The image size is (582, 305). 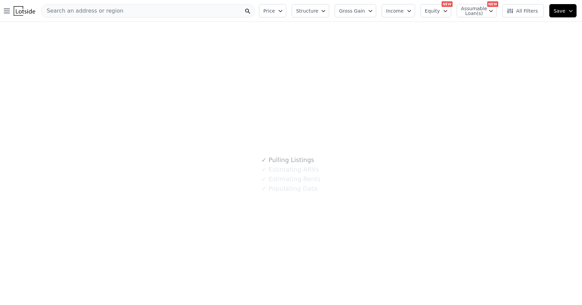 What do you see at coordinates (311, 11) in the screenshot?
I see `button: Structure` at bounding box center [311, 11].